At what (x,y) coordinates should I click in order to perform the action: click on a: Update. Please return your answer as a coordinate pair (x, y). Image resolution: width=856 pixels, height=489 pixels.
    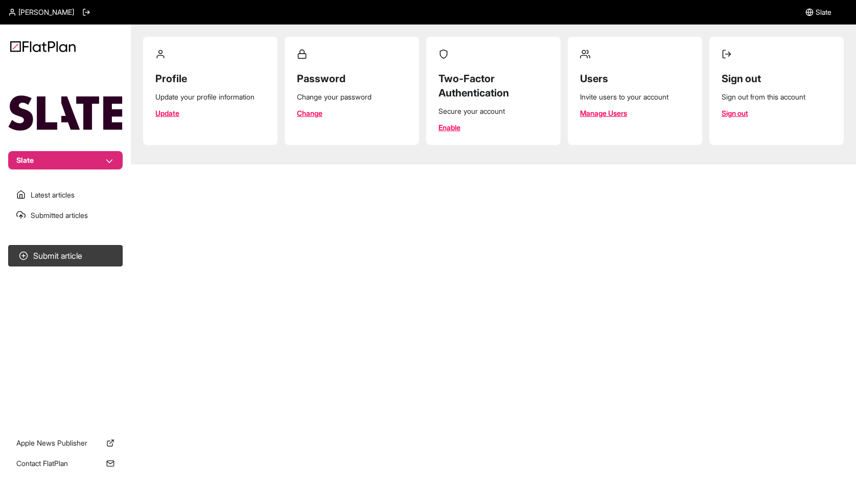
    Looking at the image, I should click on (167, 113).